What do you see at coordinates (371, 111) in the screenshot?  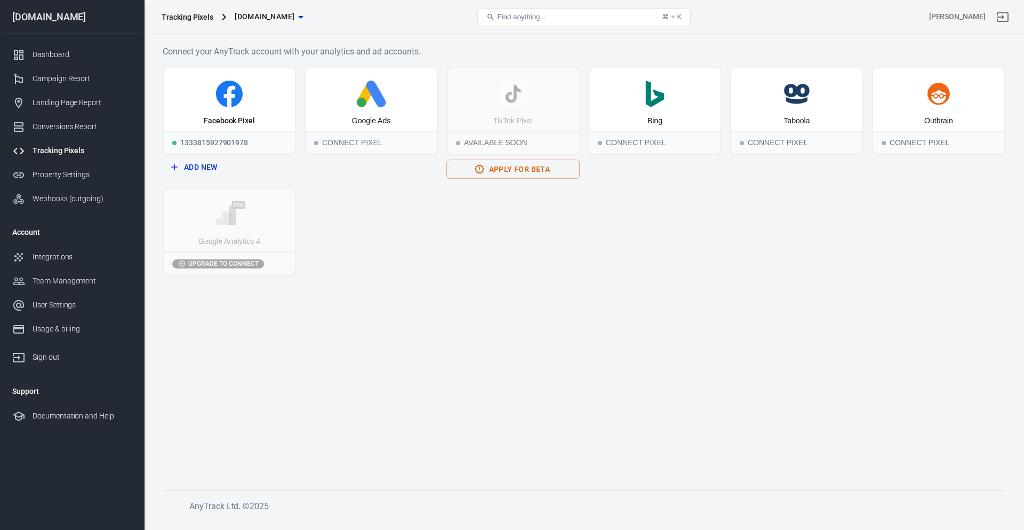 I see `button: Google AdsConnect PixelConnect Pixel` at bounding box center [371, 111].